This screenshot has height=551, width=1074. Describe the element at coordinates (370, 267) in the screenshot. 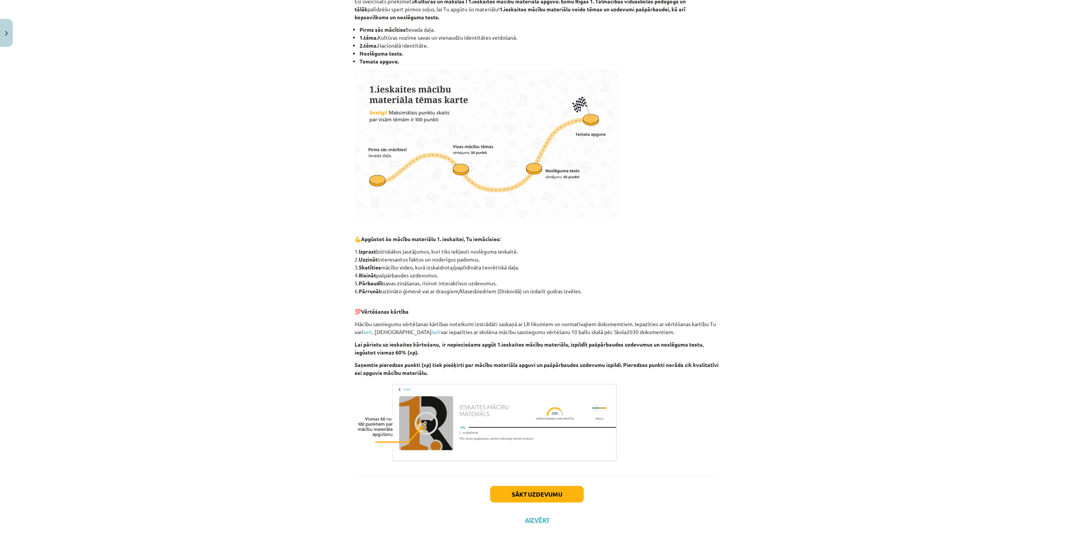

I see `b: Skatīties` at that location.